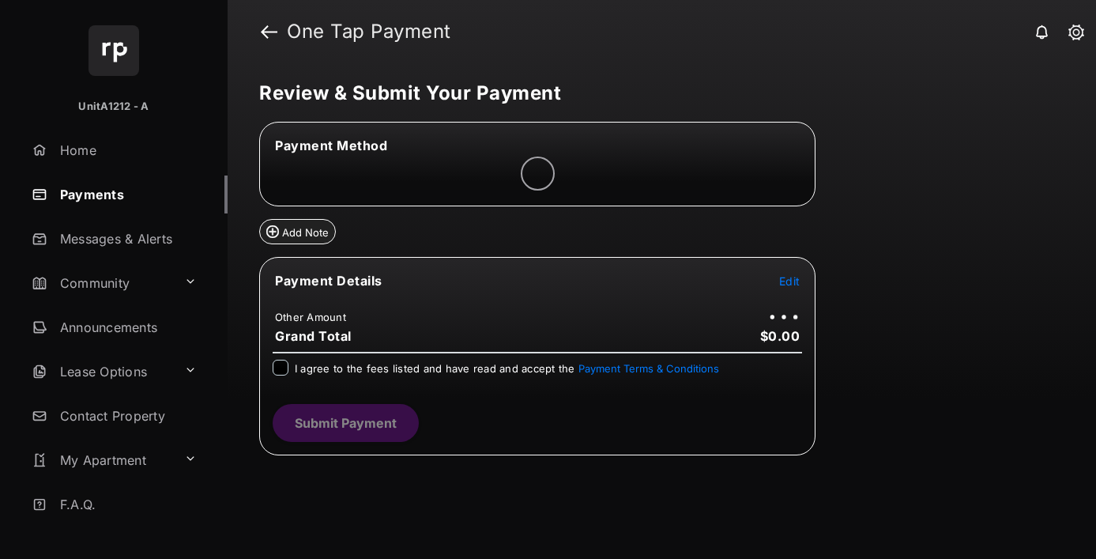 This screenshot has width=1096, height=559. Describe the element at coordinates (126, 150) in the screenshot. I see `a: Home` at that location.